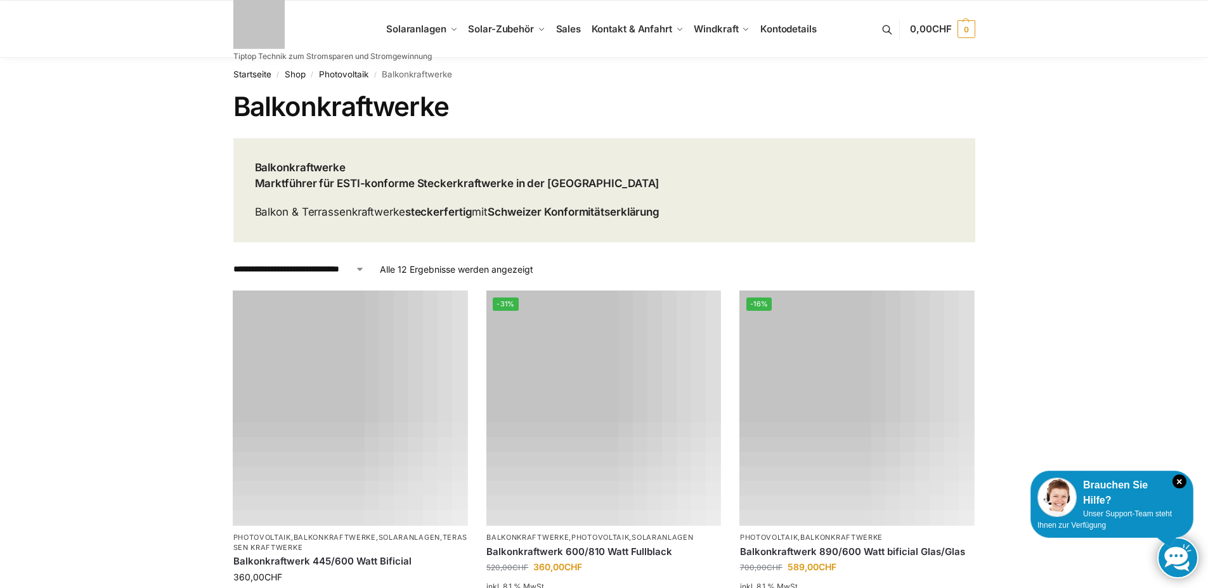 The height and width of the screenshot is (588, 1208). I want to click on a: -31%2 Balkonkraftwerke, so click(604, 408).